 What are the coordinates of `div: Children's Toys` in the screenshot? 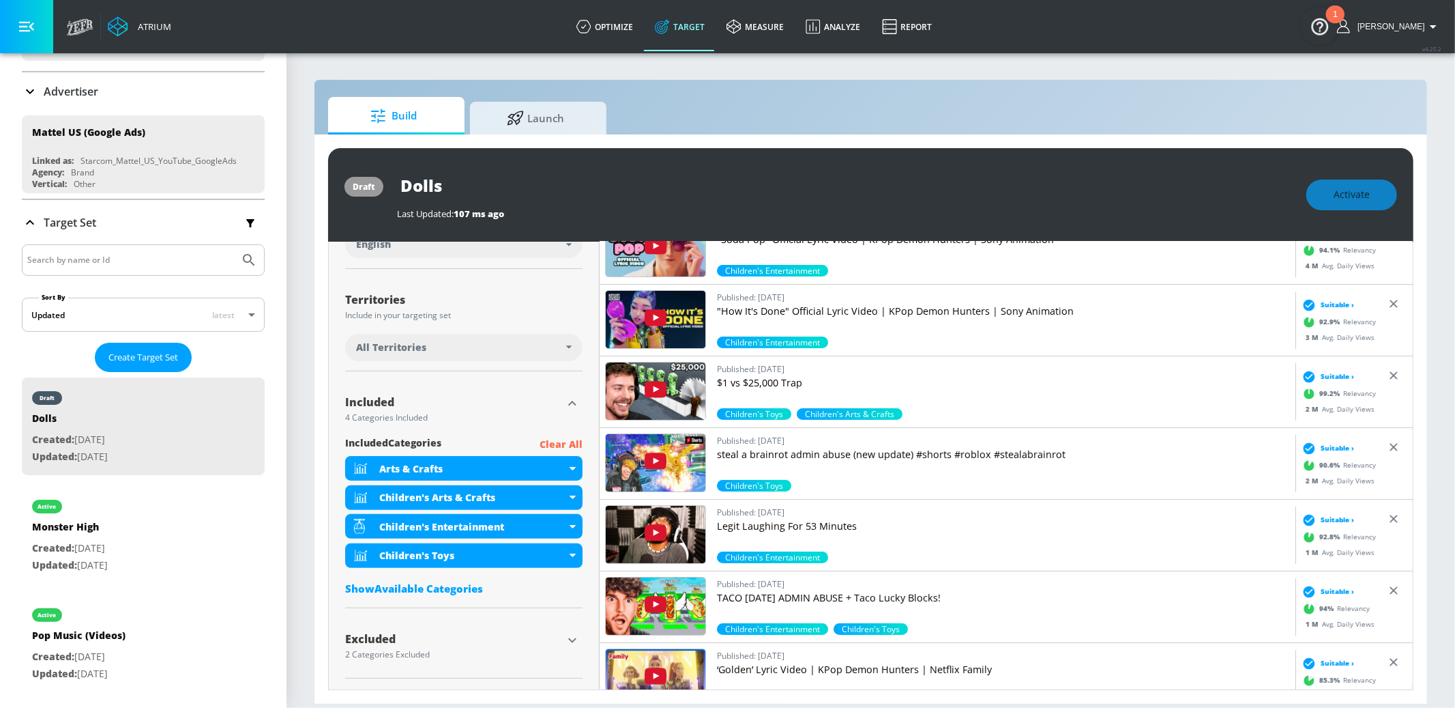 It's located at (473, 555).